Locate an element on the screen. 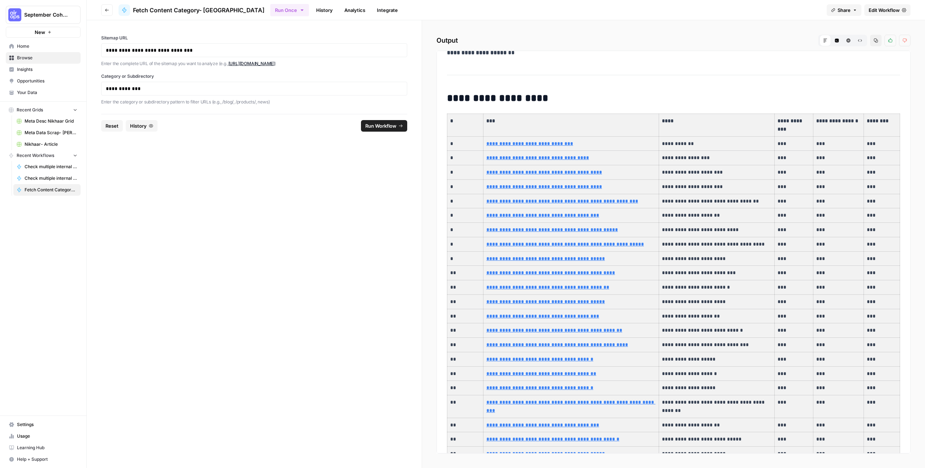  span: History is located at coordinates (138, 126).